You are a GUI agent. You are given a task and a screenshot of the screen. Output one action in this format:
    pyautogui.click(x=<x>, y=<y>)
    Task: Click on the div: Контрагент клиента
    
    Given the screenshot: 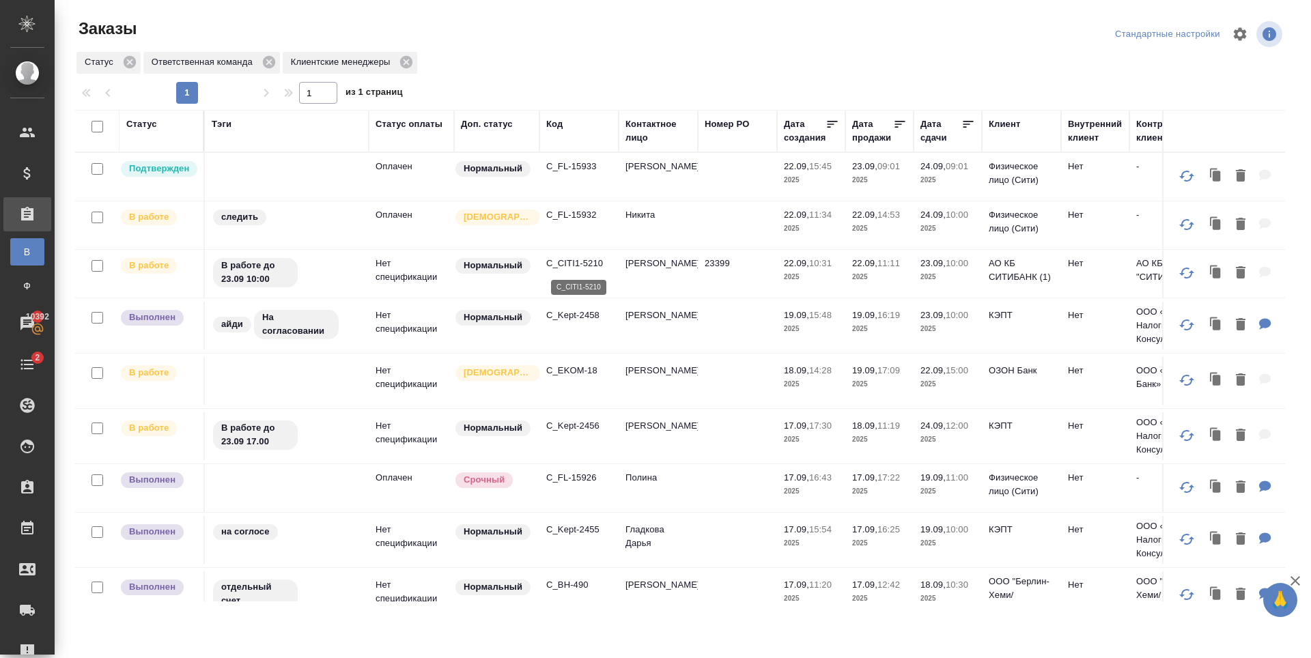 What is the action you would take?
    pyautogui.click(x=1169, y=131)
    